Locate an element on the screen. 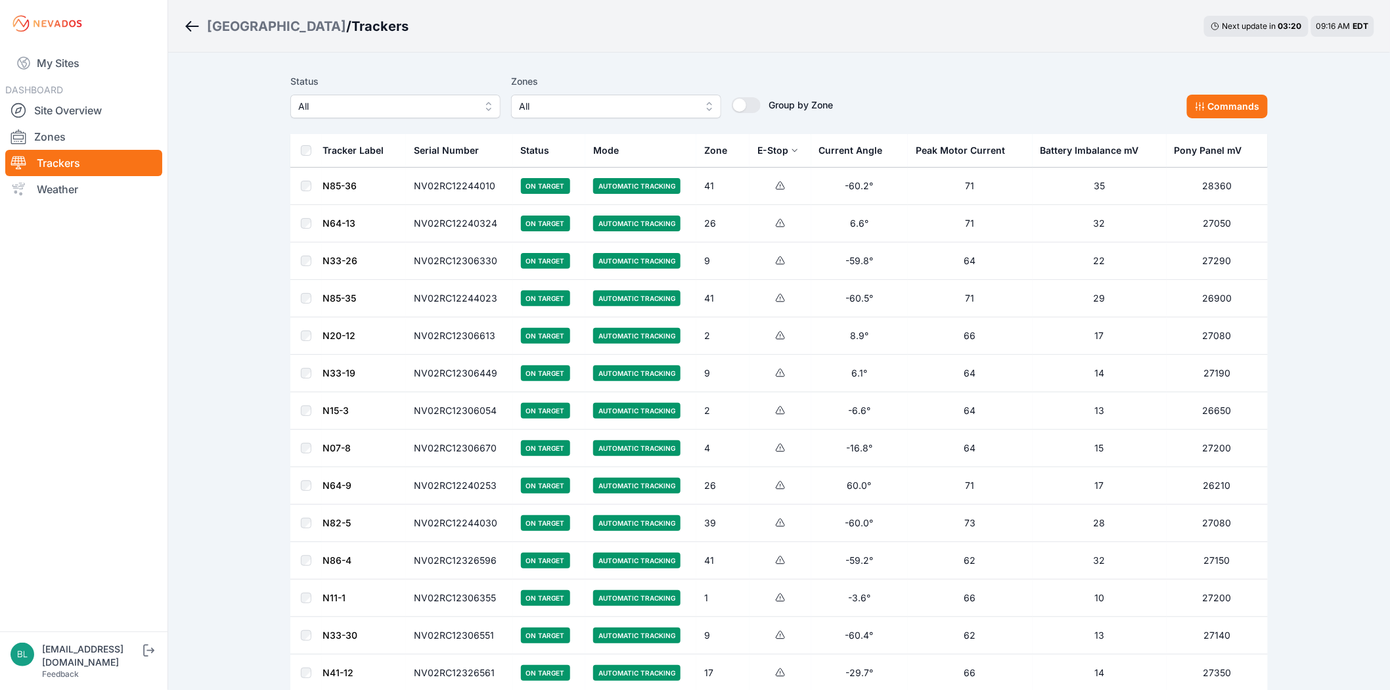 This screenshot has width=1390, height=690. td: 17 is located at coordinates (1100, 336).